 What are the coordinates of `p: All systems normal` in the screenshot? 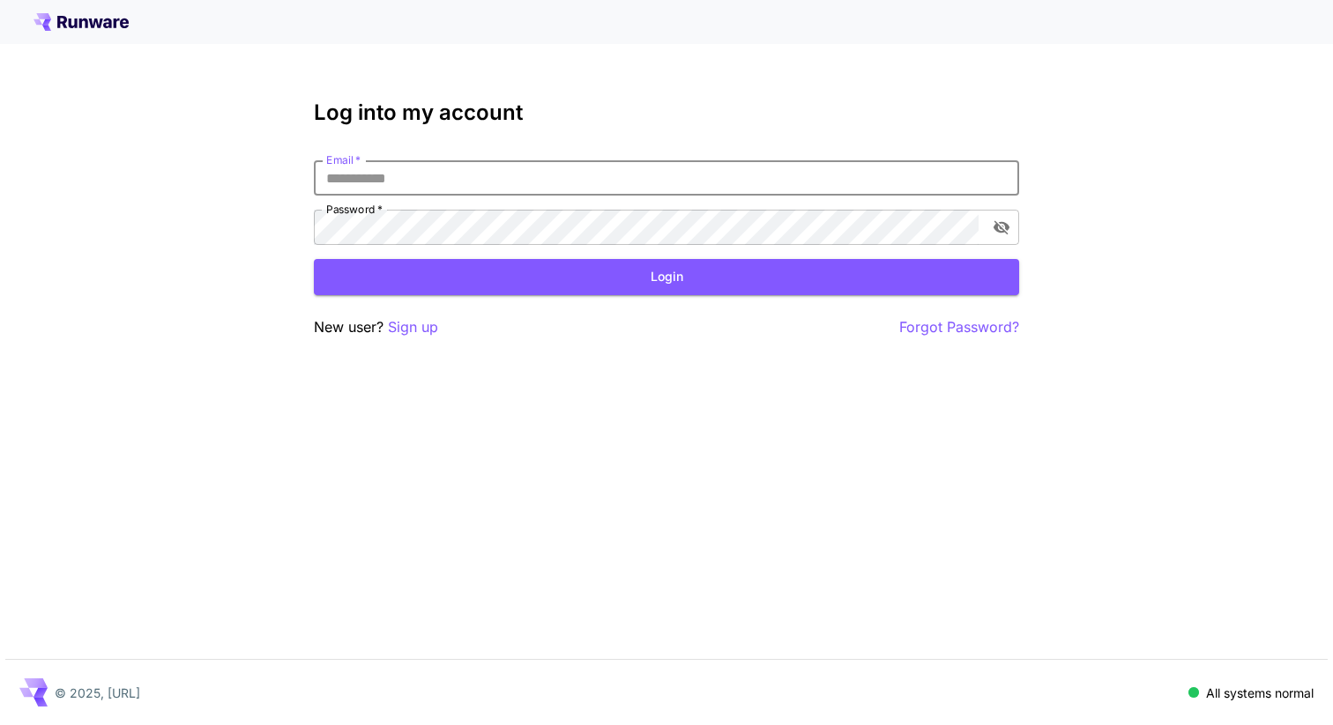 It's located at (1260, 693).